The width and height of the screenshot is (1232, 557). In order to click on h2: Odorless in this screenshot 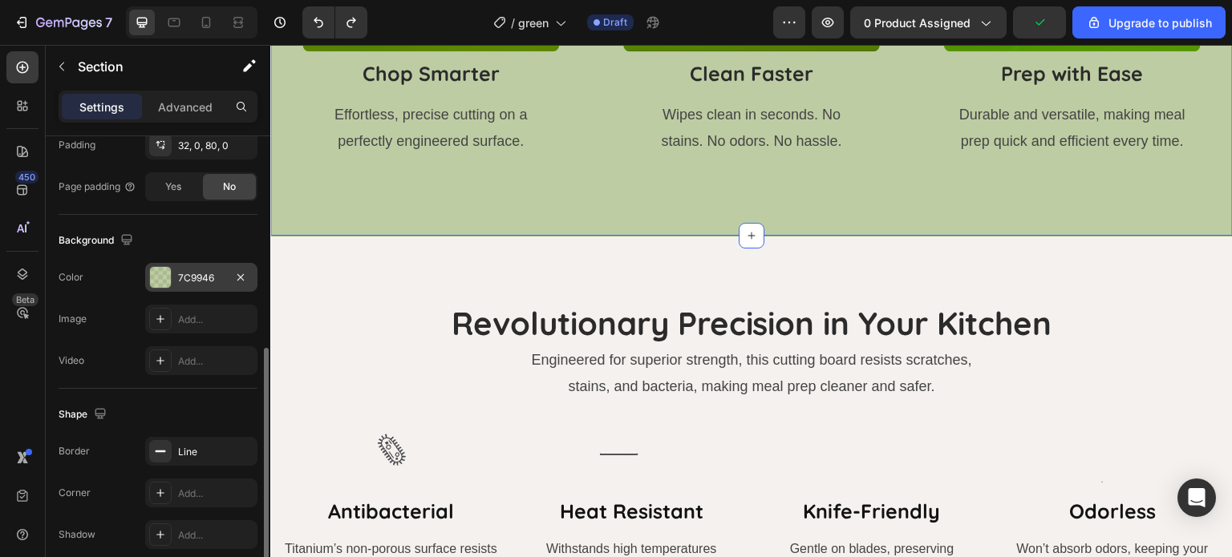, I will do `click(842, 467)`.